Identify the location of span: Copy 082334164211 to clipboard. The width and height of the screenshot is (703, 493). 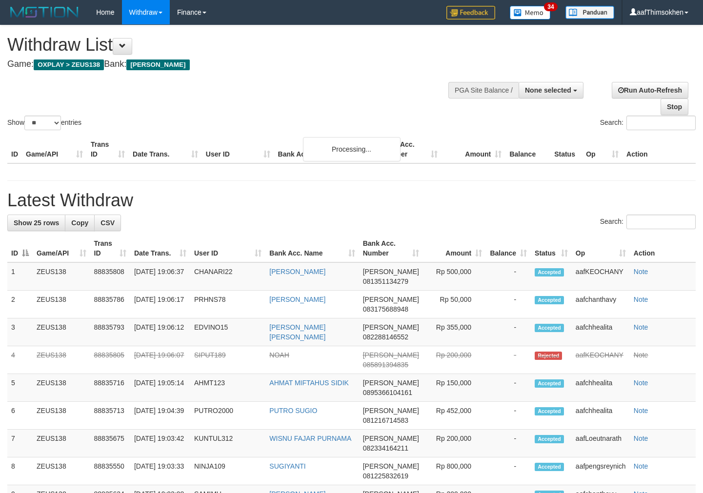
(386, 448).